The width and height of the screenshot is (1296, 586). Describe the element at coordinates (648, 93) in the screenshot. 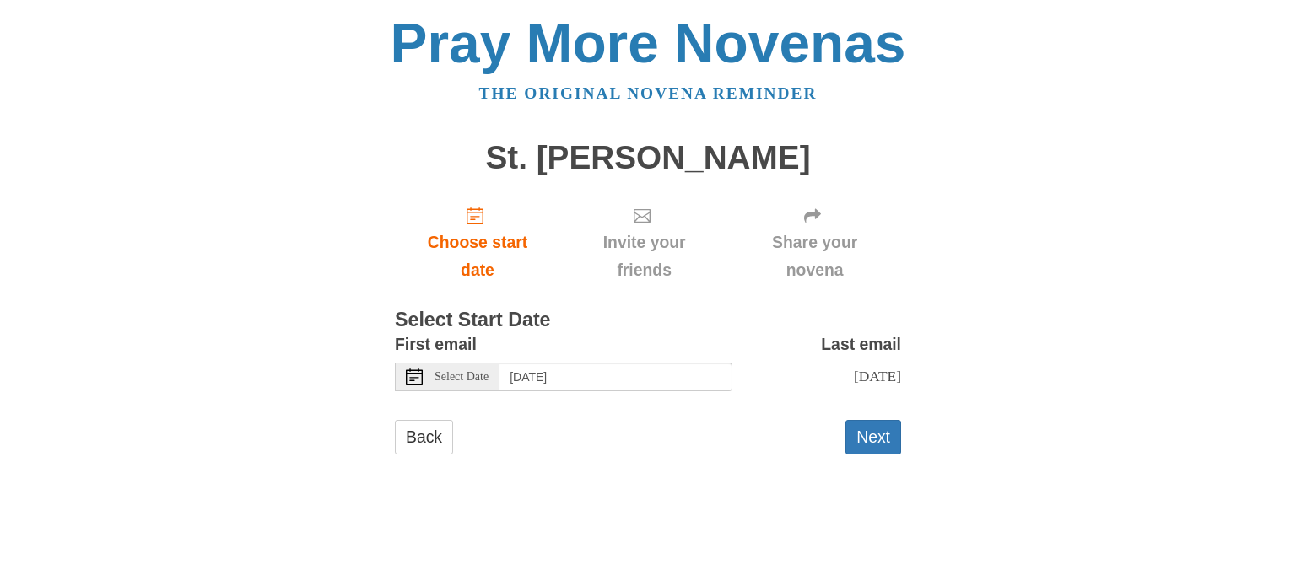

I see `a: The original novena reminder` at that location.